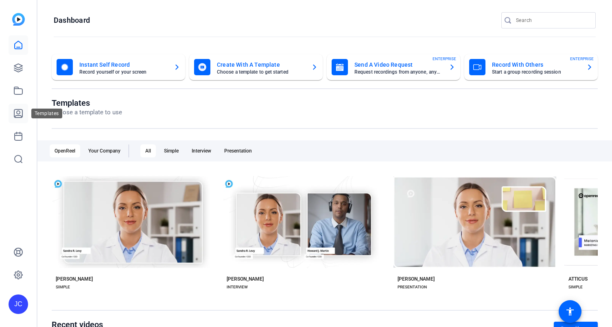 The image size is (612, 327). What do you see at coordinates (570, 312) in the screenshot?
I see `mat-icon: accessibility` at bounding box center [570, 312].